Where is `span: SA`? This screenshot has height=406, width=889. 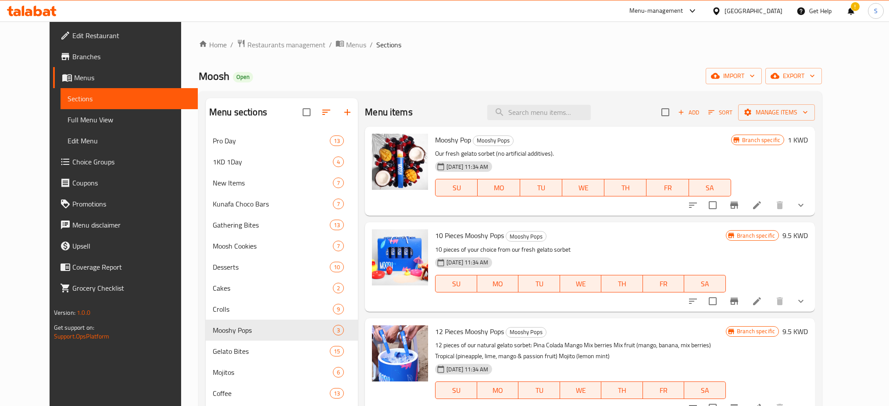 span: SA is located at coordinates (705, 390).